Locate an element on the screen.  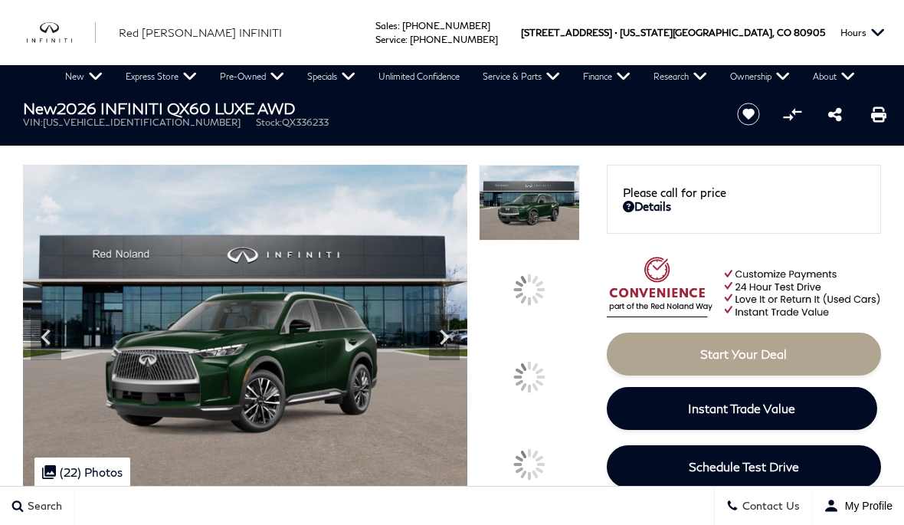
button: Save vehicle is located at coordinates (749, 114).